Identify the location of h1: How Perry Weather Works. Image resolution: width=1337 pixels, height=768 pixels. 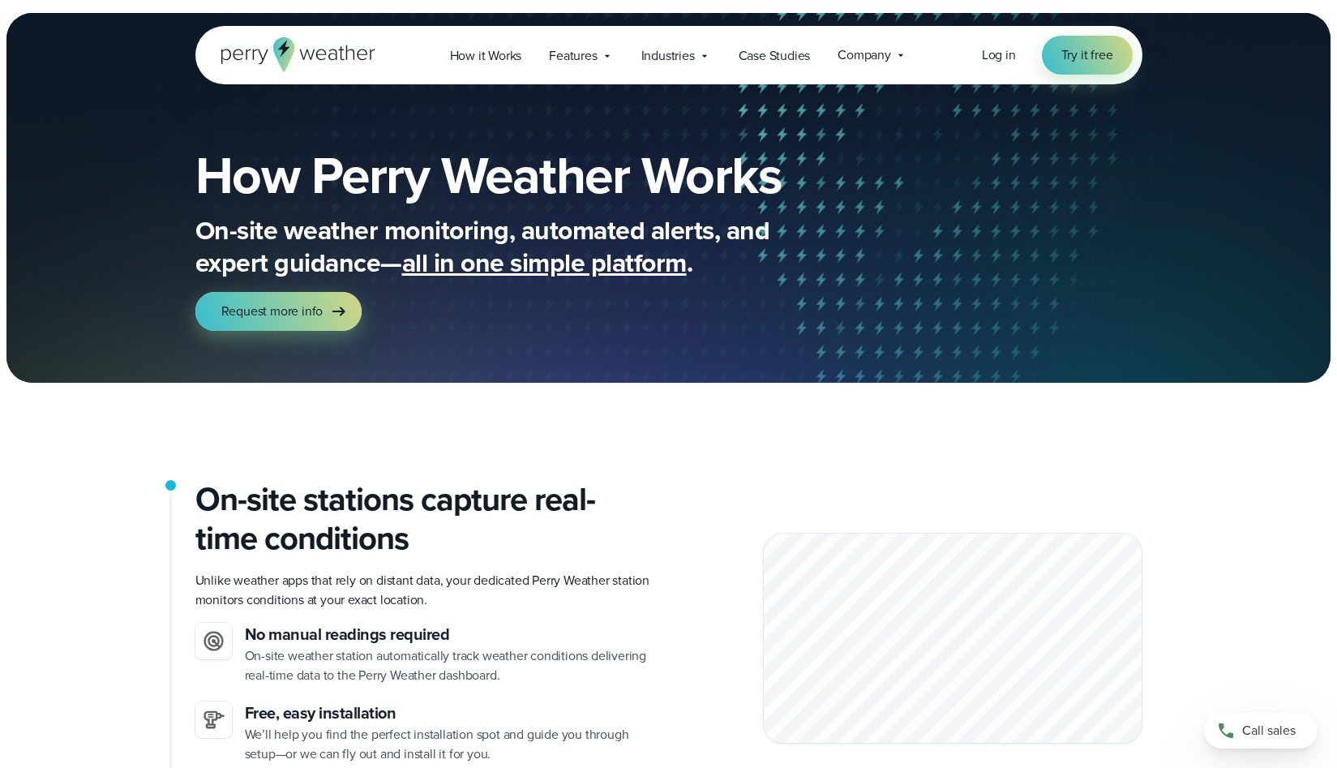
(547, 175).